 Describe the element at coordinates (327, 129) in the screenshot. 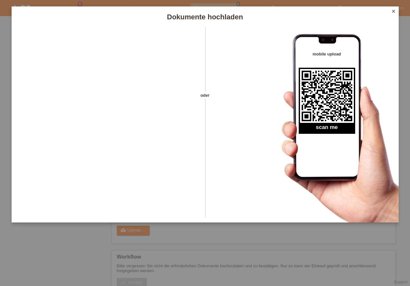

I see `h2: scan me` at that location.